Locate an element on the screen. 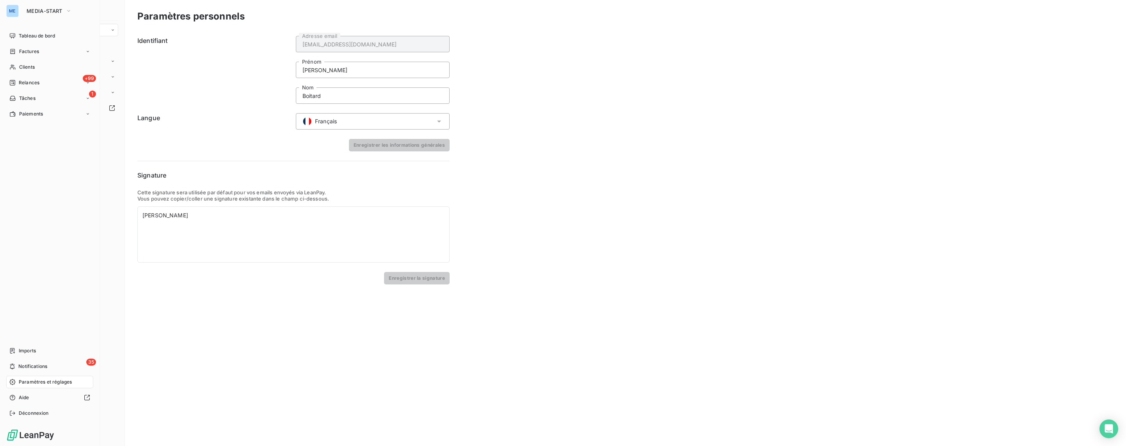 Image resolution: width=1126 pixels, height=446 pixels. span: Déconnexion is located at coordinates (34, 413).